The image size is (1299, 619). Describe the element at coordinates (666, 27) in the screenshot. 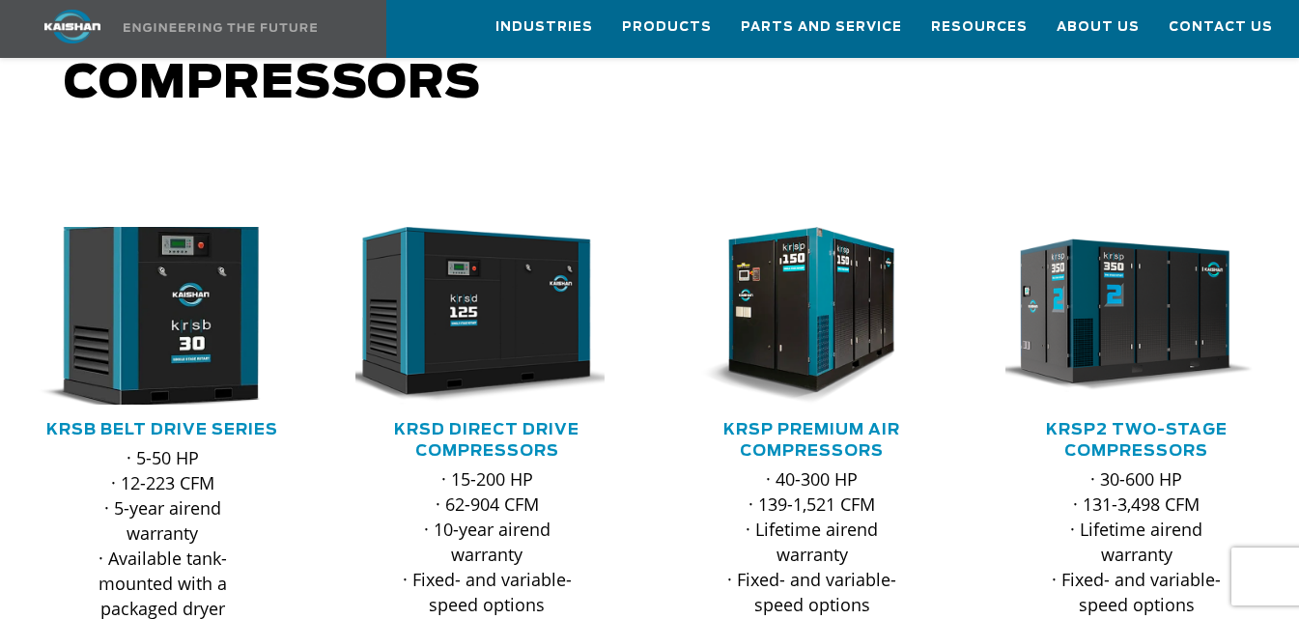

I see `a: Products` at that location.